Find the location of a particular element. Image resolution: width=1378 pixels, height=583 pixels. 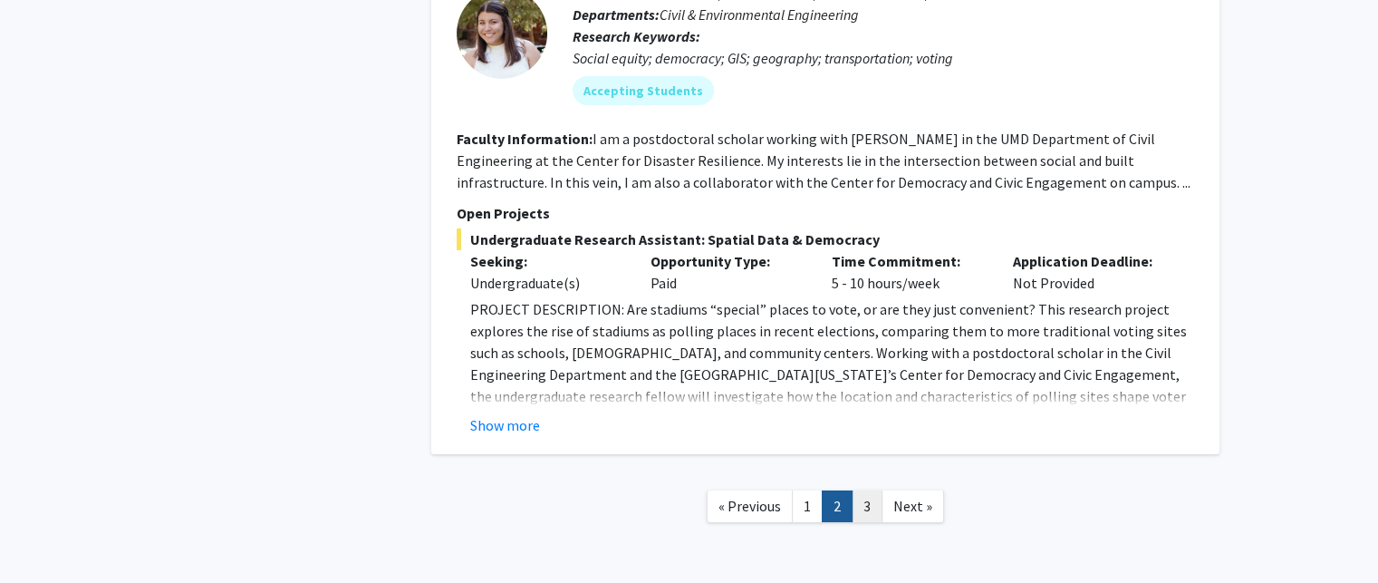

mat-chip: Accepting Students is located at coordinates (643, 91).